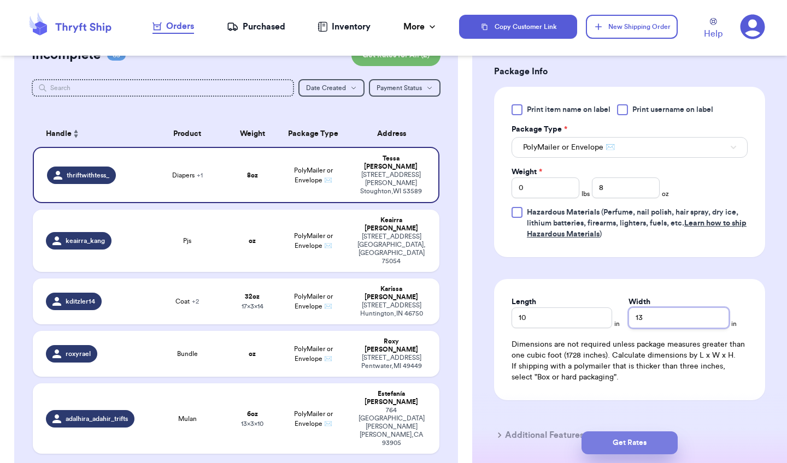 This screenshot has height=463, width=787. I want to click on button: Copy Customer Link, so click(518, 27).